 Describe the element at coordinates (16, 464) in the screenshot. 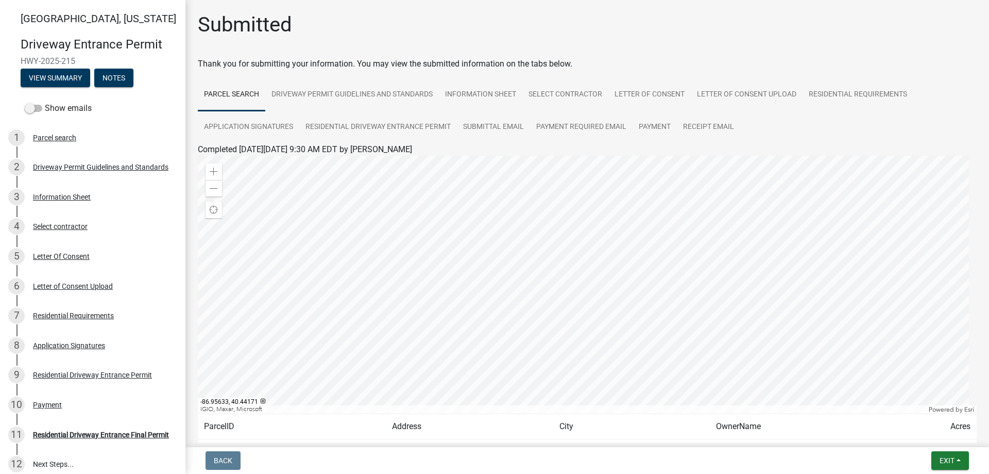

I see `div: 12` at that location.